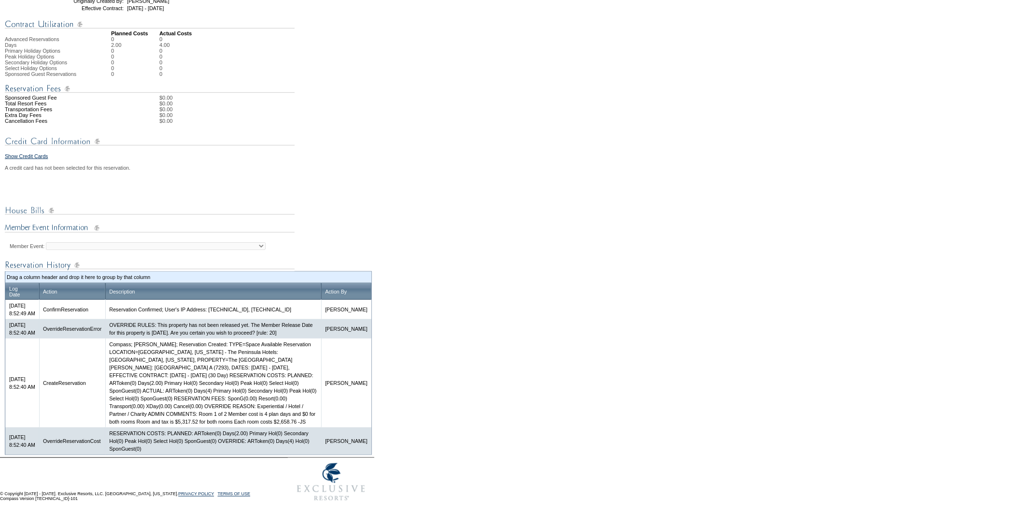 This screenshot has width=1022, height=515. What do you see at coordinates (36, 62) in the screenshot?
I see `span: Secondary Holiday Options` at bounding box center [36, 62].